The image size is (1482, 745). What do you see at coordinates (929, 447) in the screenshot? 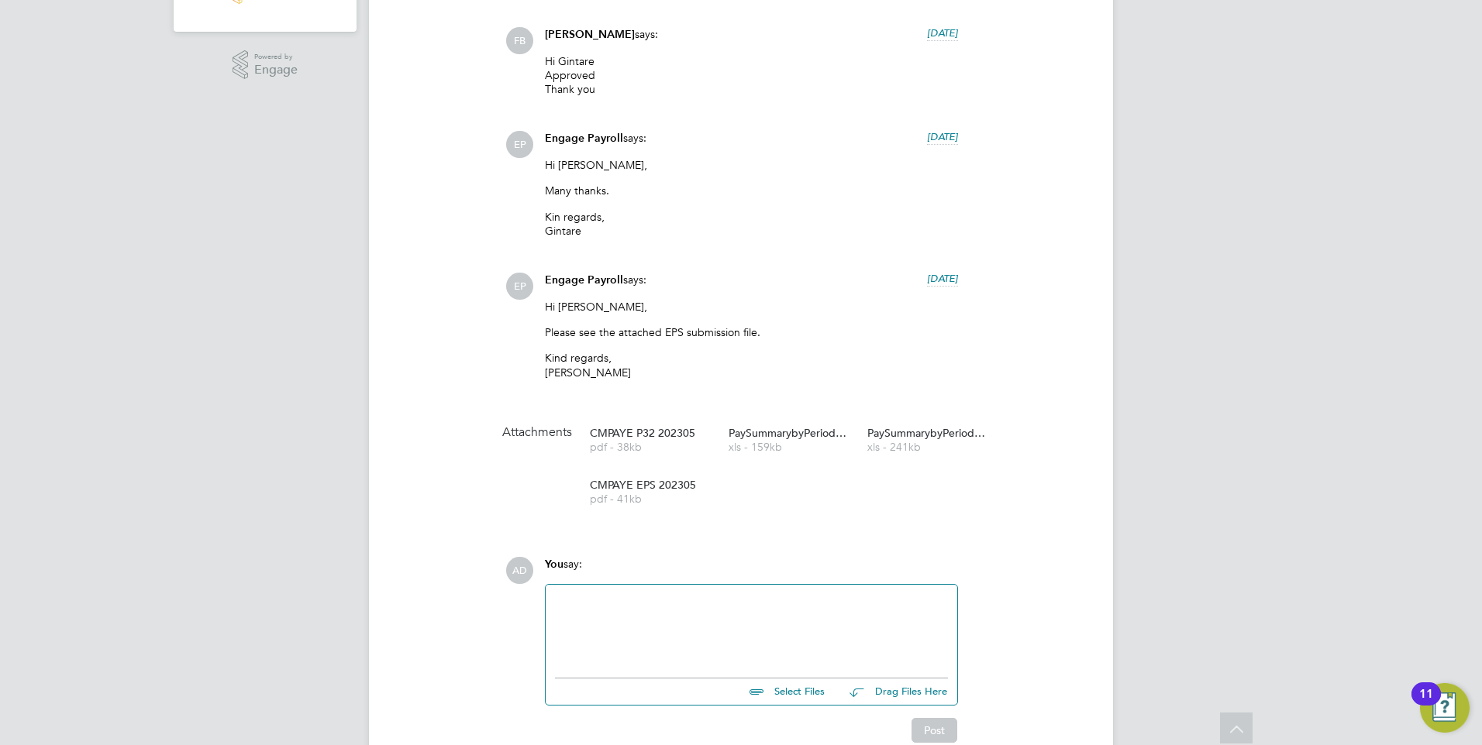
I see `span: xls - 241kb` at bounding box center [929, 447].